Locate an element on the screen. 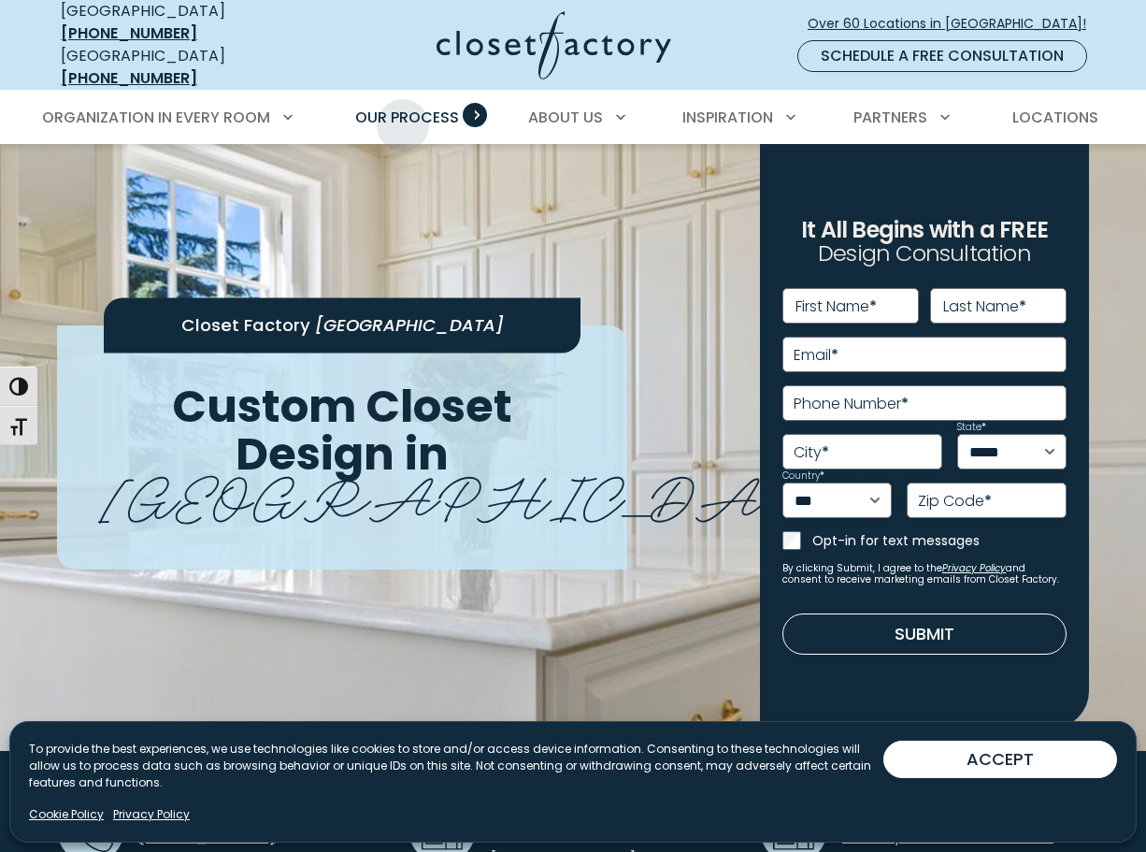 Image resolution: width=1146 pixels, height=852 pixels. button: Submit is located at coordinates (925, 634).